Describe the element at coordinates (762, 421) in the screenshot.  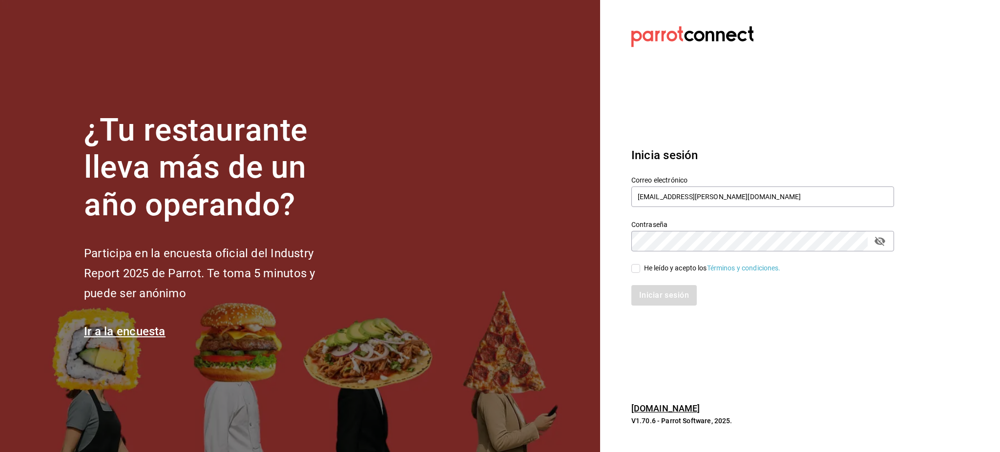
I see `p: V1.70.6 - Parrot Software, 2025.` at that location.